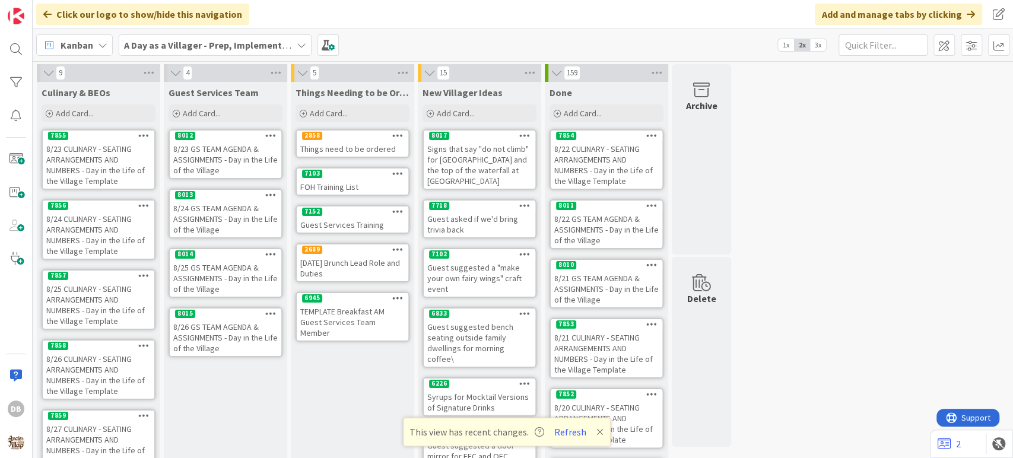  What do you see at coordinates (476, 432) in the screenshot?
I see `span: This view has recent changes.` at bounding box center [476, 432].